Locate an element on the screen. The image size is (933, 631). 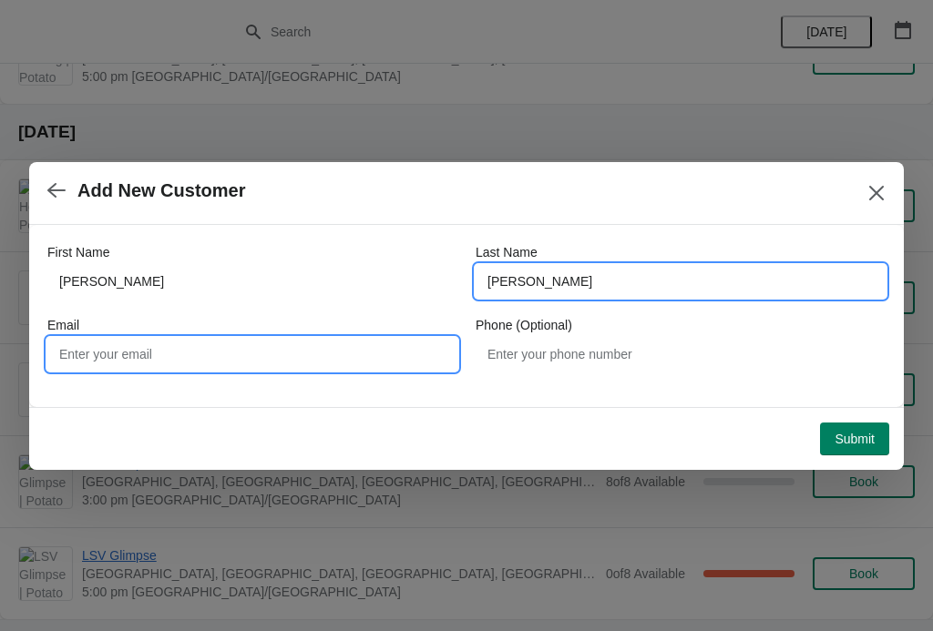
input: Enter your phone number is located at coordinates (681, 354).